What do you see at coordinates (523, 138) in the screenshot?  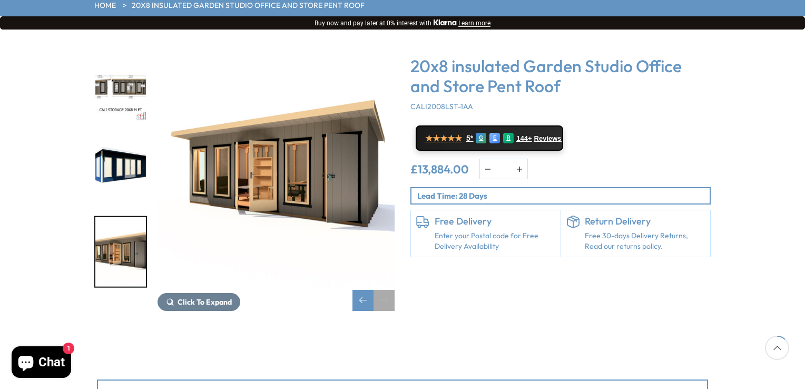 I see `span: 144+` at bounding box center [523, 138].